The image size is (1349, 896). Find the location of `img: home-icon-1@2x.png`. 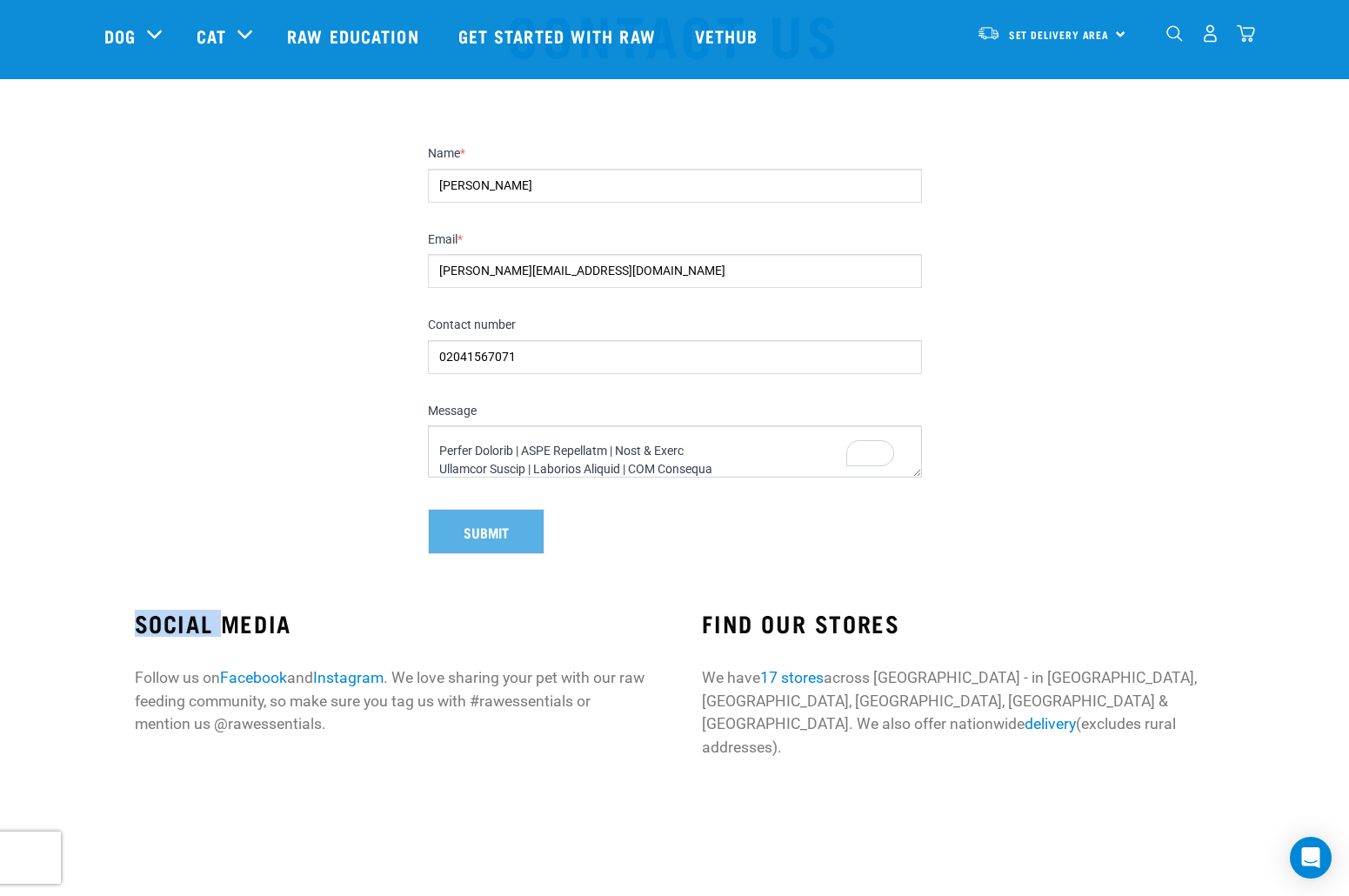

img: home-icon-1@2x.png is located at coordinates (1175, 33).